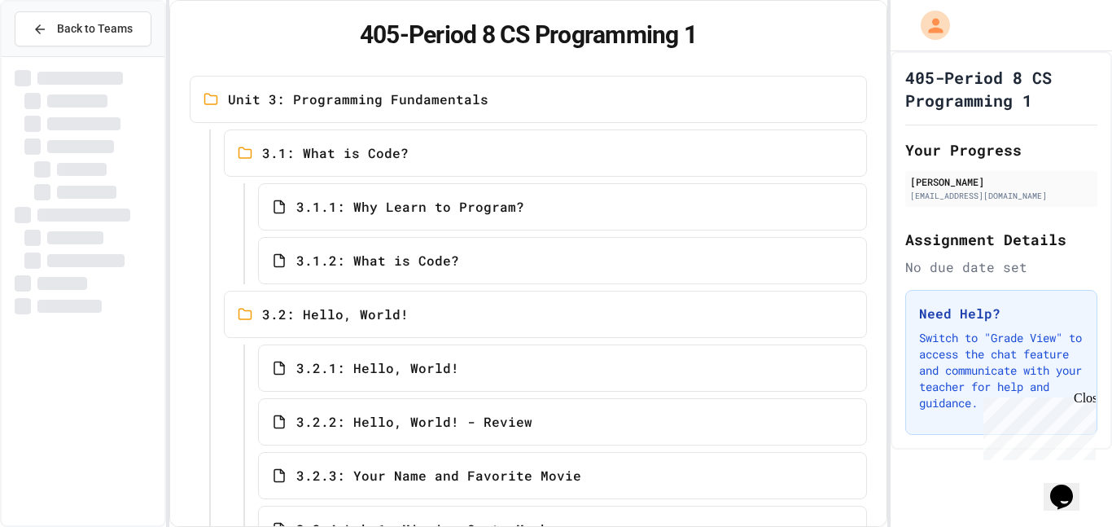 Image resolution: width=1112 pixels, height=527 pixels. What do you see at coordinates (94, 28) in the screenshot?
I see `span: Back to Teams` at bounding box center [94, 28].